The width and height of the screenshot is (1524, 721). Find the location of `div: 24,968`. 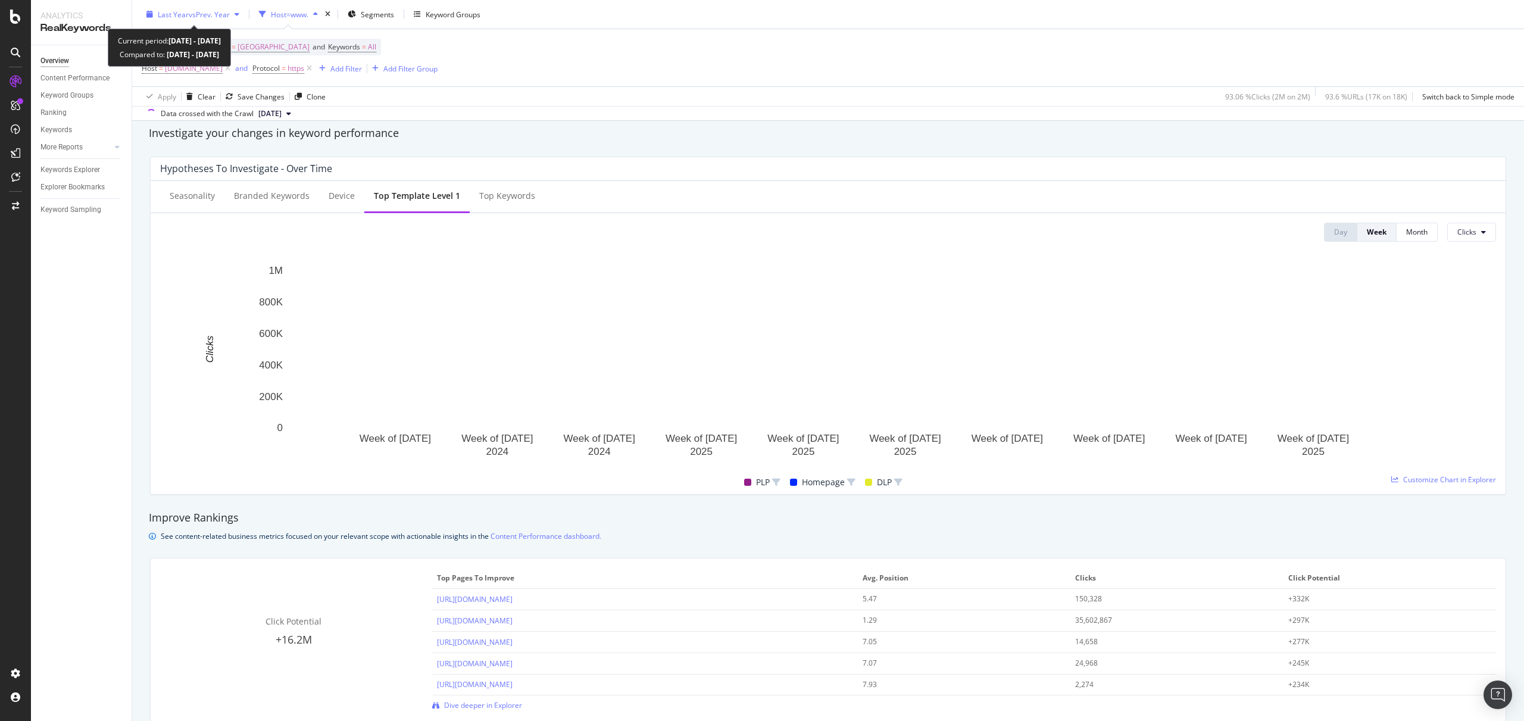

div: 24,968 is located at coordinates (1166, 663).